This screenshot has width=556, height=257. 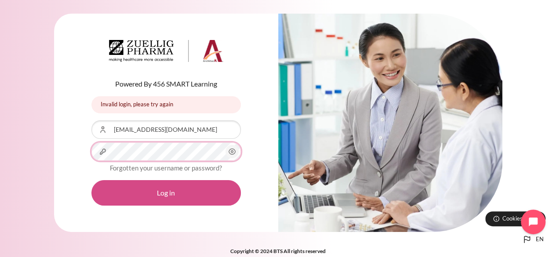 What do you see at coordinates (278, 251) in the screenshot?
I see `strong: Copyright © 2024 BTS All rights reserved` at bounding box center [278, 251].